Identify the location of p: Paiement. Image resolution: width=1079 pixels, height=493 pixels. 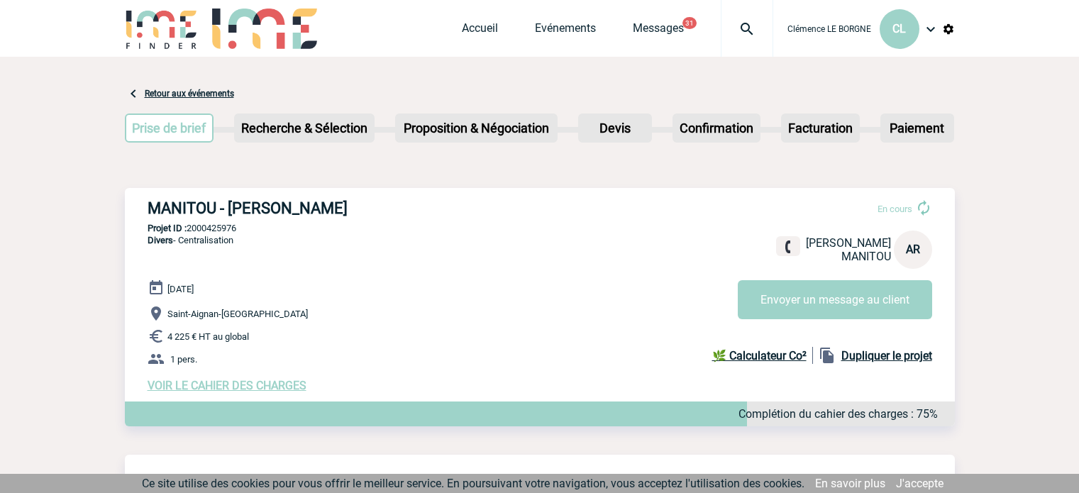
(918, 128).